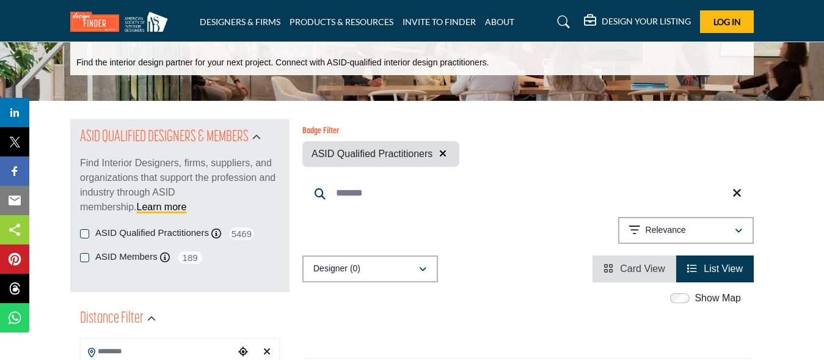 The width and height of the screenshot is (824, 360). Describe the element at coordinates (240, 21) in the screenshot. I see `a: DESIGNERS & FIRMS` at that location.